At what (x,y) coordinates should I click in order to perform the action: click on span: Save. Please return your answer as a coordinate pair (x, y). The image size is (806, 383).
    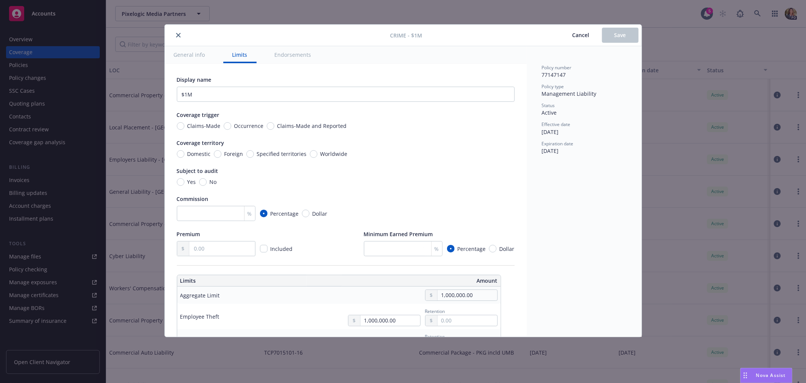
    Looking at the image, I should click on (620, 35).